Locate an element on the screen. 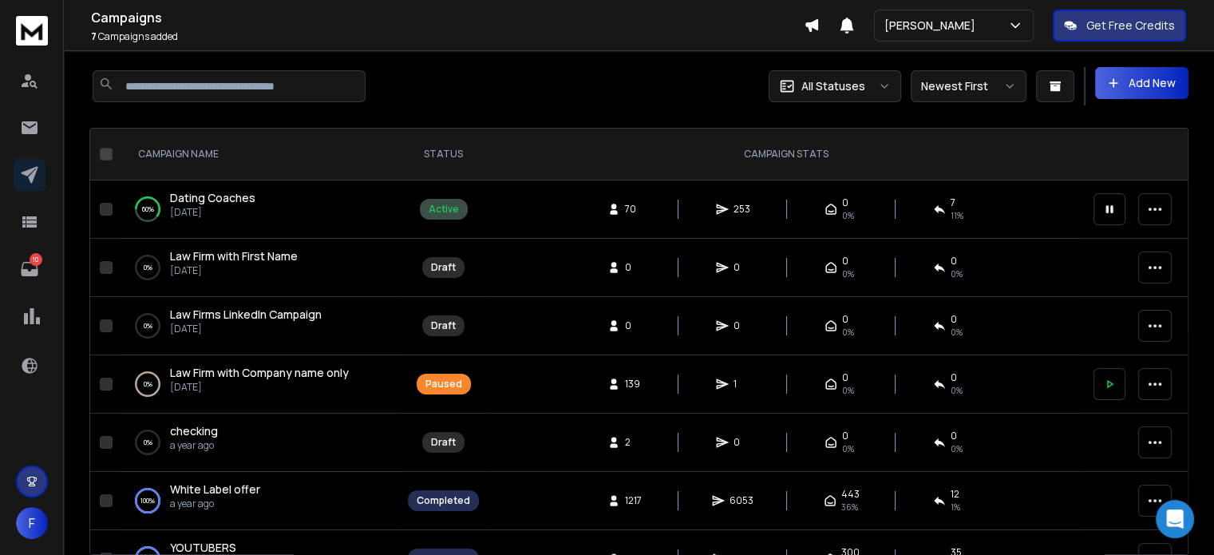  a: Law Firm with Company name only is located at coordinates (259, 373).